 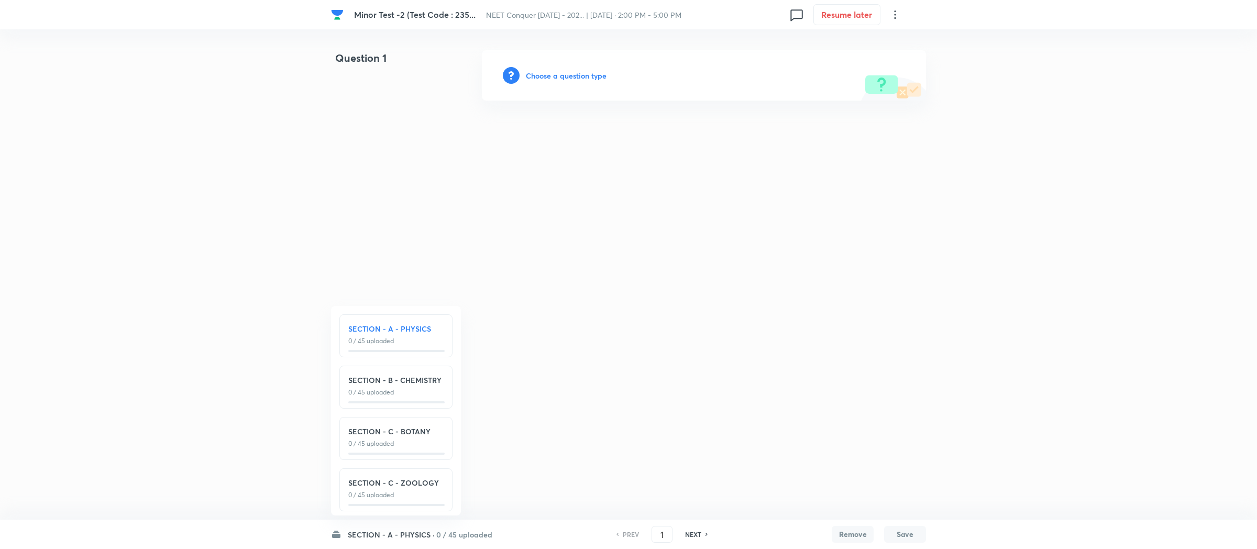 What do you see at coordinates (337, 15) in the screenshot?
I see `img: Company Logo` at bounding box center [337, 15].